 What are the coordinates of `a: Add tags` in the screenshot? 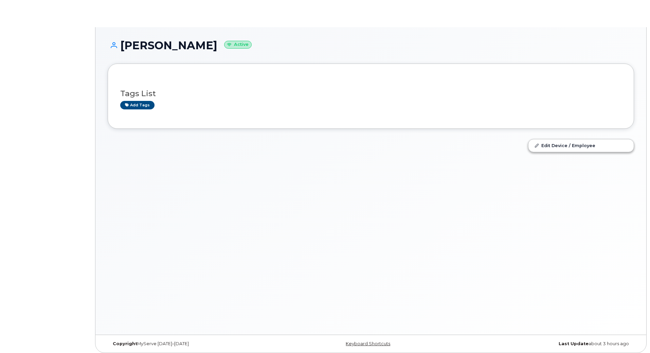 It's located at (137, 105).